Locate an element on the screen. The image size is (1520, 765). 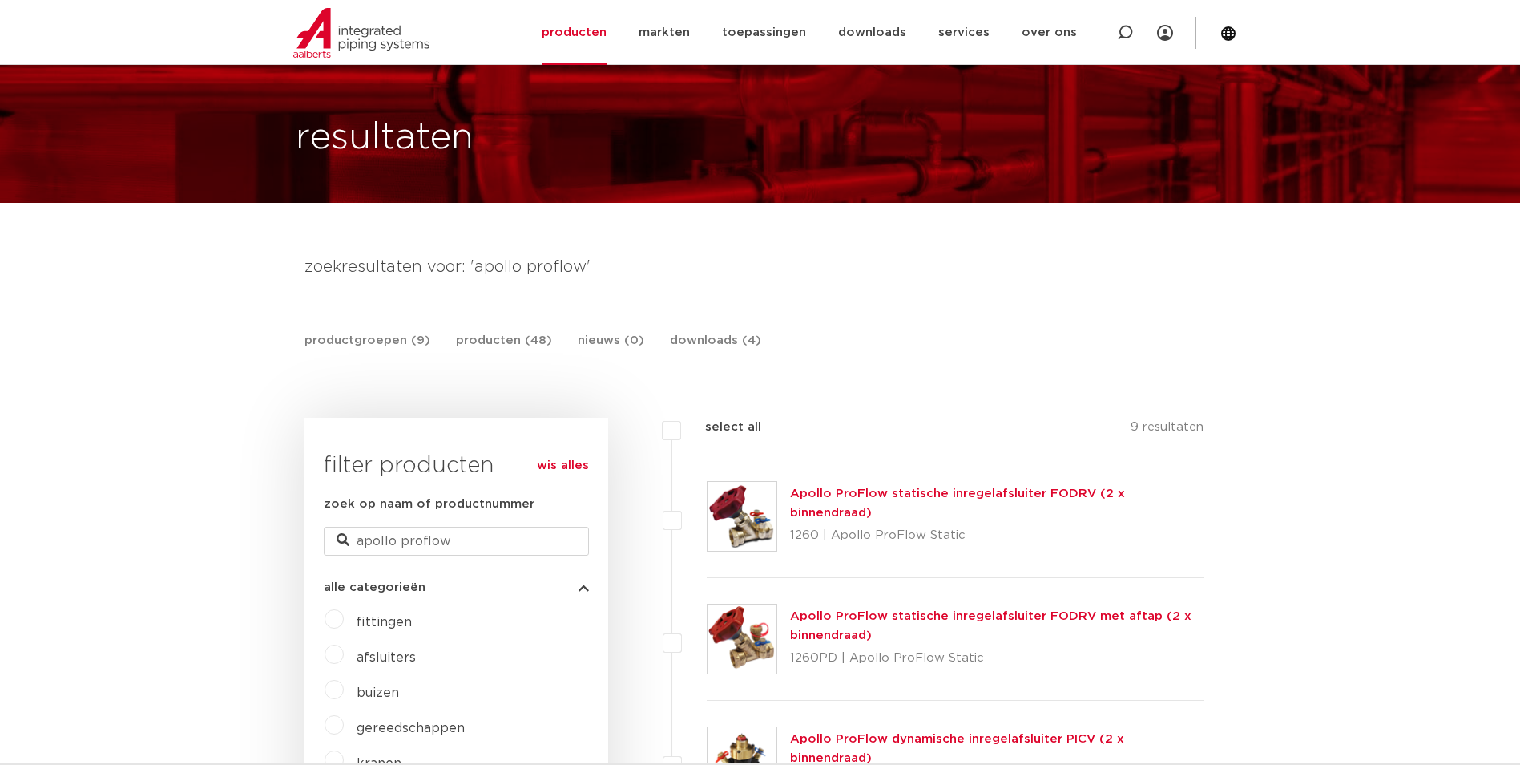
a: downloads (4) is located at coordinates (716, 349).